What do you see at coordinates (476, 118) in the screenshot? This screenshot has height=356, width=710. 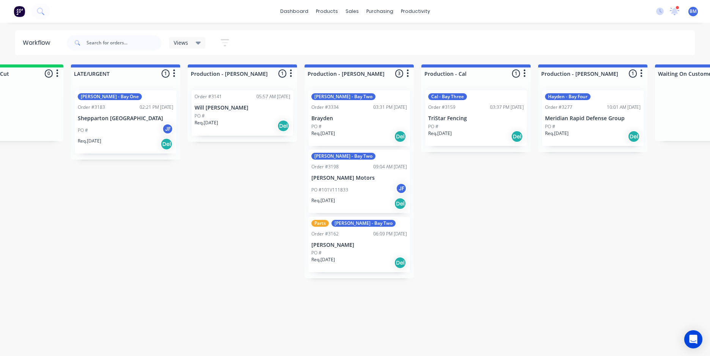 I see `p: TriStar Fencing` at bounding box center [476, 118].